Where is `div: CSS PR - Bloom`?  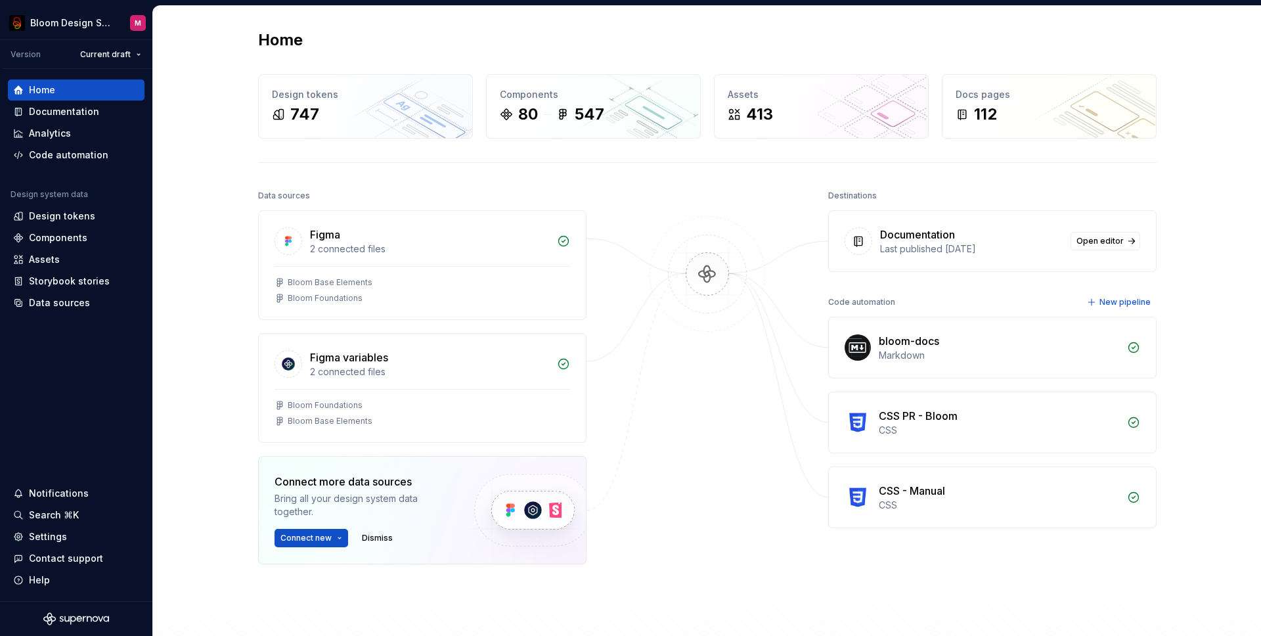 div: CSS PR - Bloom is located at coordinates (918, 416).